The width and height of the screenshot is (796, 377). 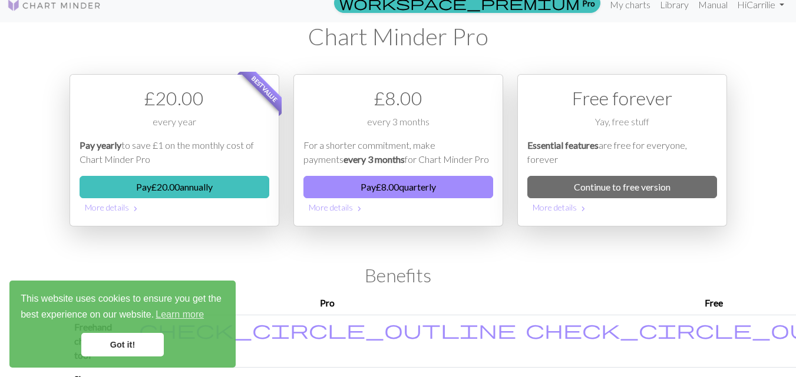 What do you see at coordinates (180, 315) in the screenshot?
I see `a: learn more about cookies` at bounding box center [180, 315].